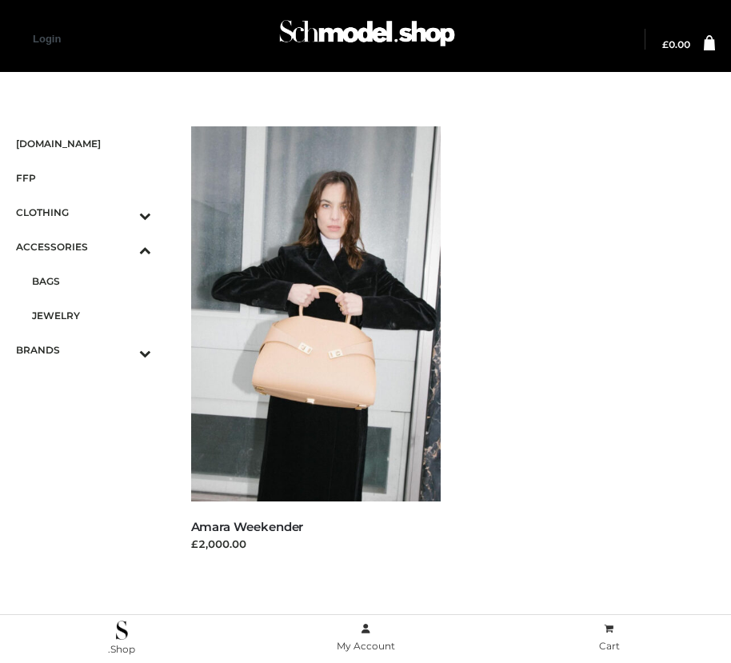 The width and height of the screenshot is (731, 663). What do you see at coordinates (91, 315) in the screenshot?
I see `a: JEWELRY` at bounding box center [91, 315].